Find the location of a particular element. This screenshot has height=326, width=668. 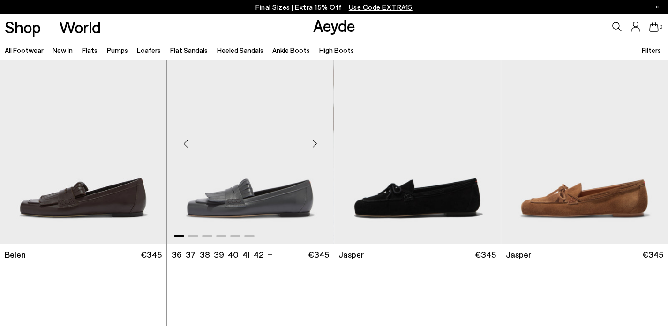

a: Shop is located at coordinates (22, 27).